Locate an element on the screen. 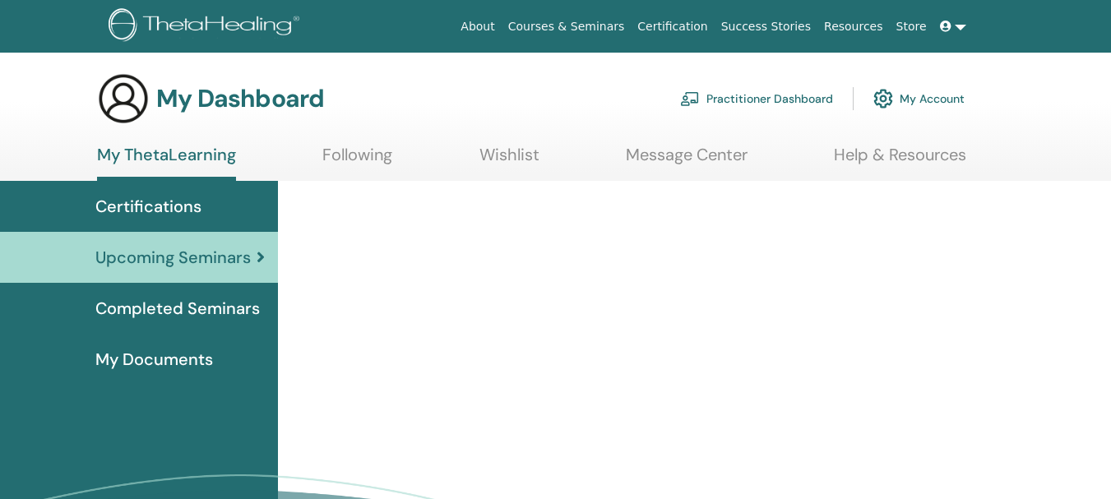  a: Message Center is located at coordinates (687, 160).